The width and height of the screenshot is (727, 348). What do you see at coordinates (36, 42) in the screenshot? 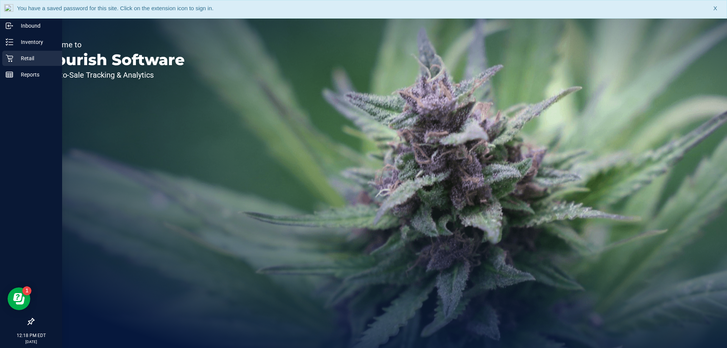
I see `p: Inventory` at bounding box center [36, 42].